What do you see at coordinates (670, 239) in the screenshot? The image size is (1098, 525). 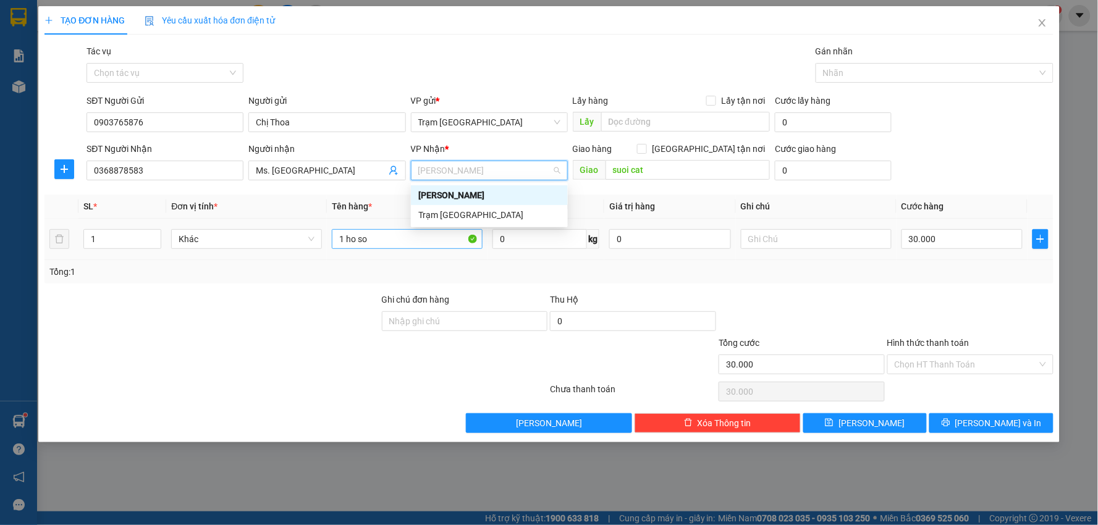 I see `input: 0` at bounding box center [670, 239].